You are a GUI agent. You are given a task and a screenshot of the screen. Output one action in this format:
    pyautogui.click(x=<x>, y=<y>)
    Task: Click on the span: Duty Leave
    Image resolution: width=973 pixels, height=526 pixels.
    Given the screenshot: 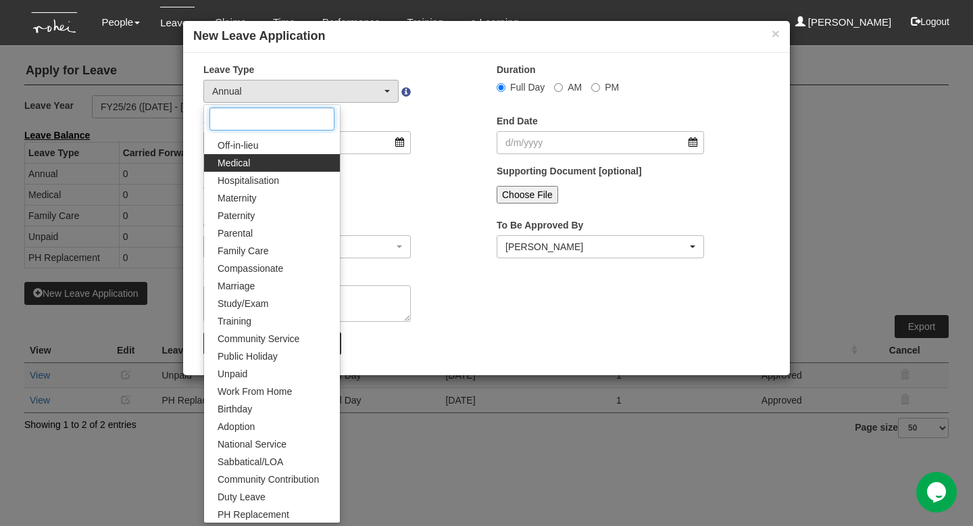 What is the action you would take?
    pyautogui.click(x=241, y=496)
    